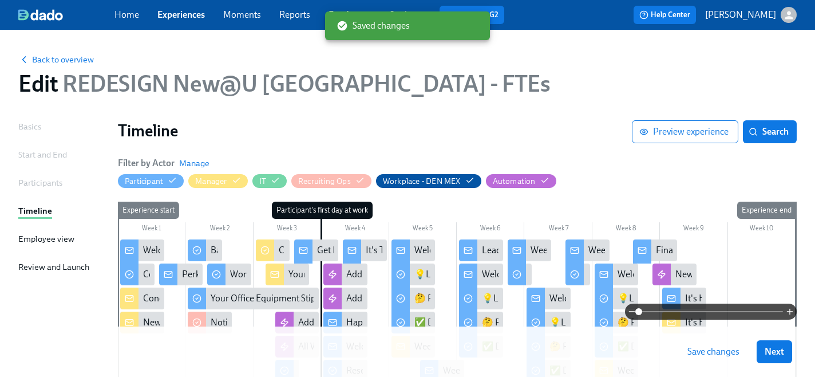 The height and width of the screenshot is (377, 815). What do you see at coordinates (41, 15) in the screenshot?
I see `img: dado` at bounding box center [41, 15].